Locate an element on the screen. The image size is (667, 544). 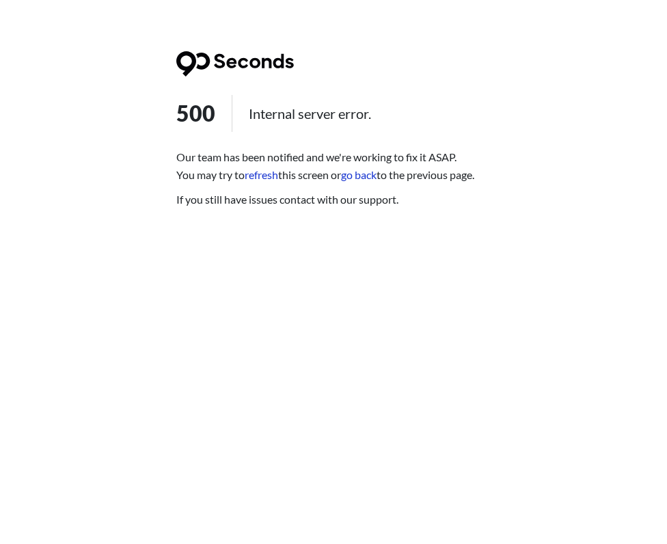
a: refresh is located at coordinates (261, 174).